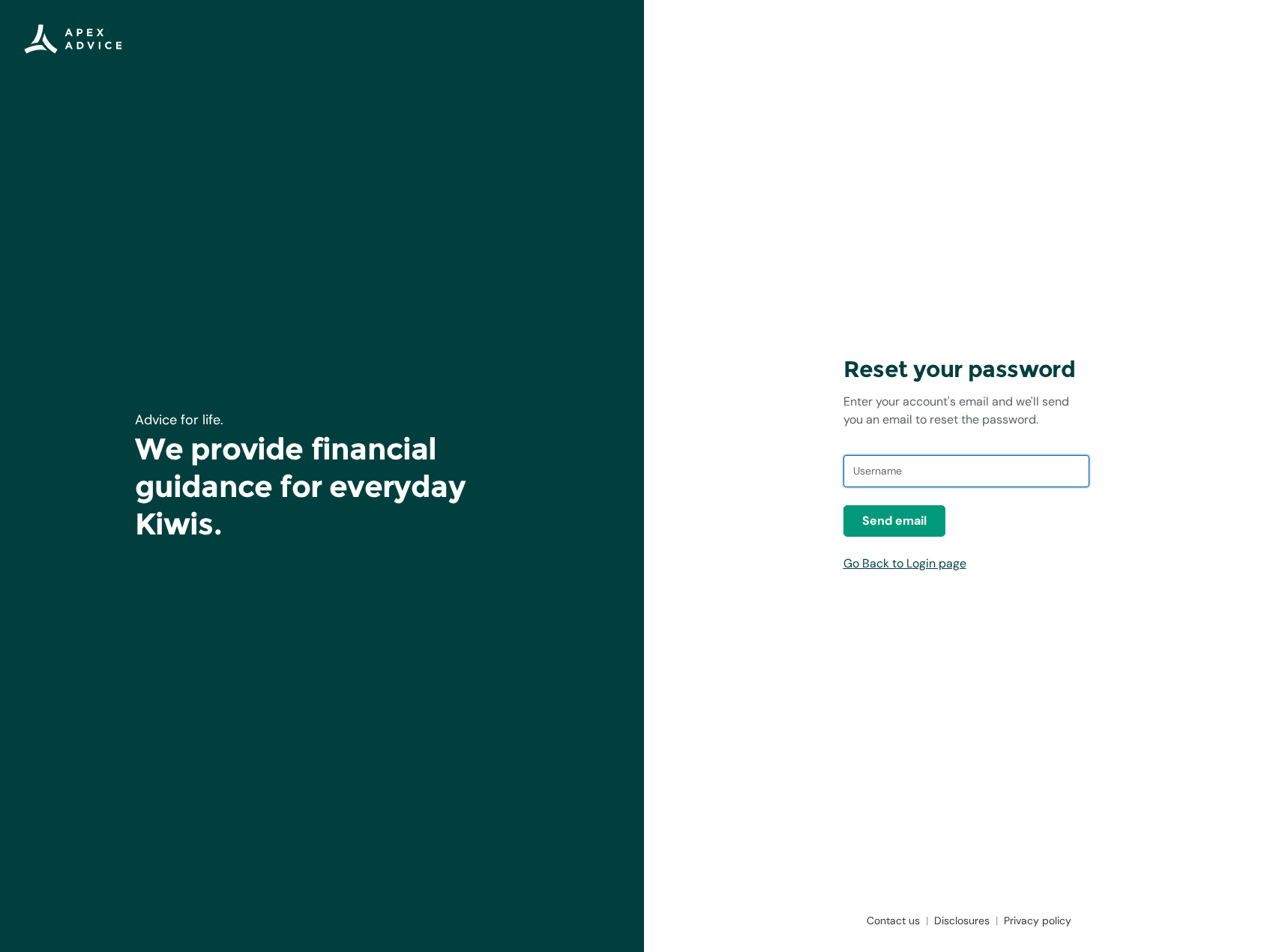 The width and height of the screenshot is (1288, 952). What do you see at coordinates (967, 370) in the screenshot?
I see `h3: Reset your password` at bounding box center [967, 370].